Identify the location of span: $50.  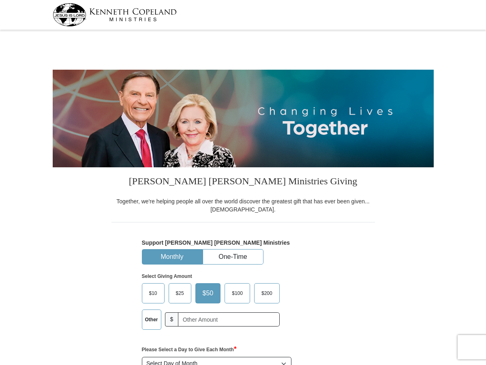
(208, 294).